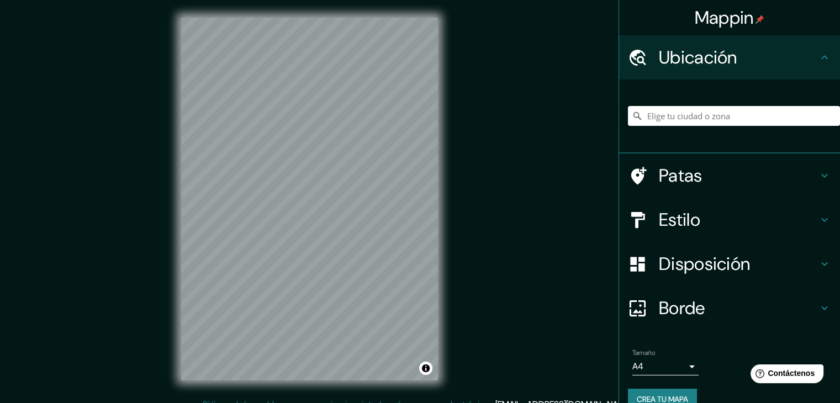  I want to click on div: Borde, so click(729, 308).